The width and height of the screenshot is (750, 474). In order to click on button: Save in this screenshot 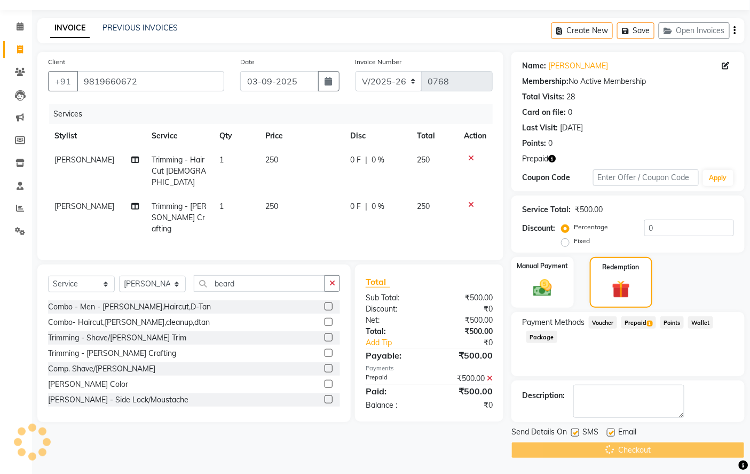, I will do `click(636, 30)`.